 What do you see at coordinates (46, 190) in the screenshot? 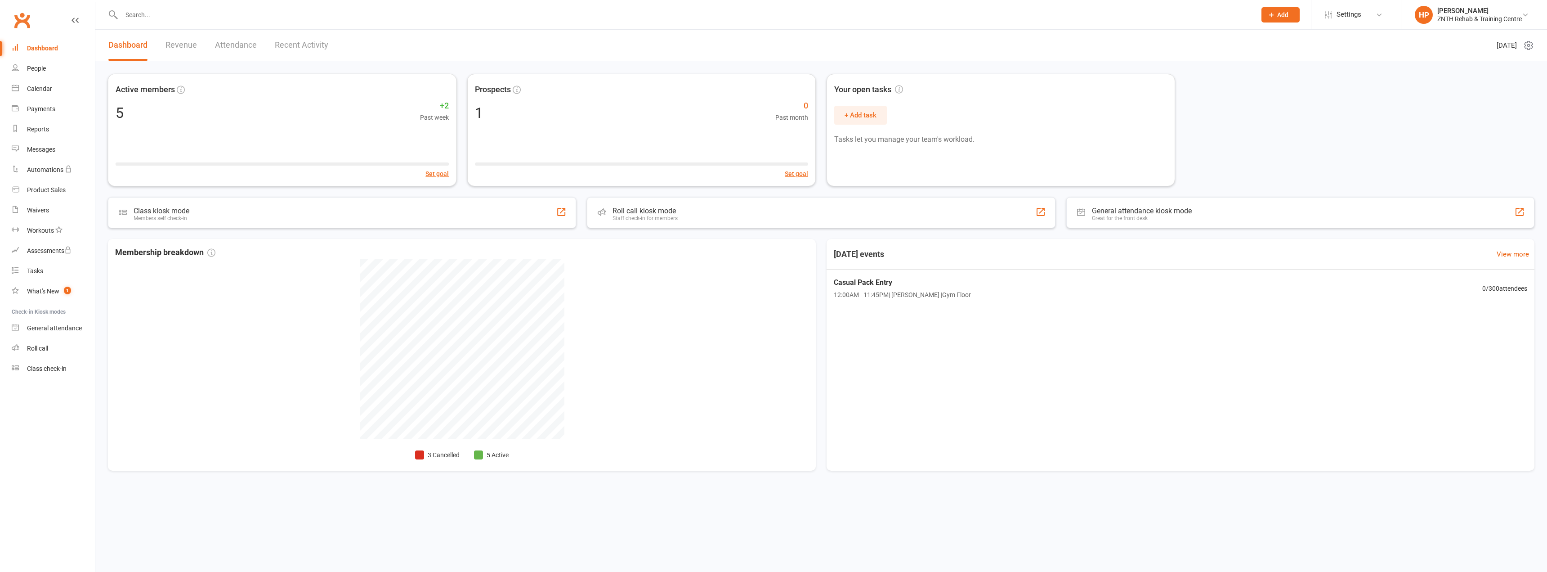
I see `div: Product Sales` at bounding box center [46, 190].